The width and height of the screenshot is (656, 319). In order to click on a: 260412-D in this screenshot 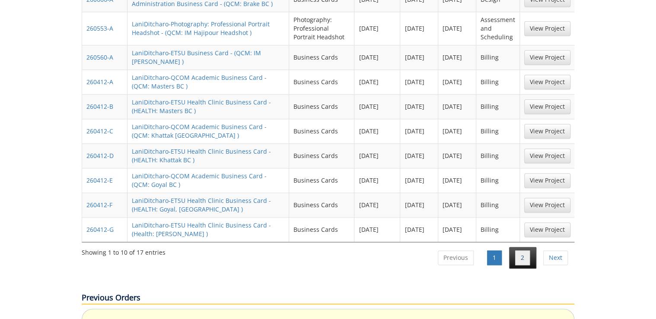, I will do `click(100, 156)`.